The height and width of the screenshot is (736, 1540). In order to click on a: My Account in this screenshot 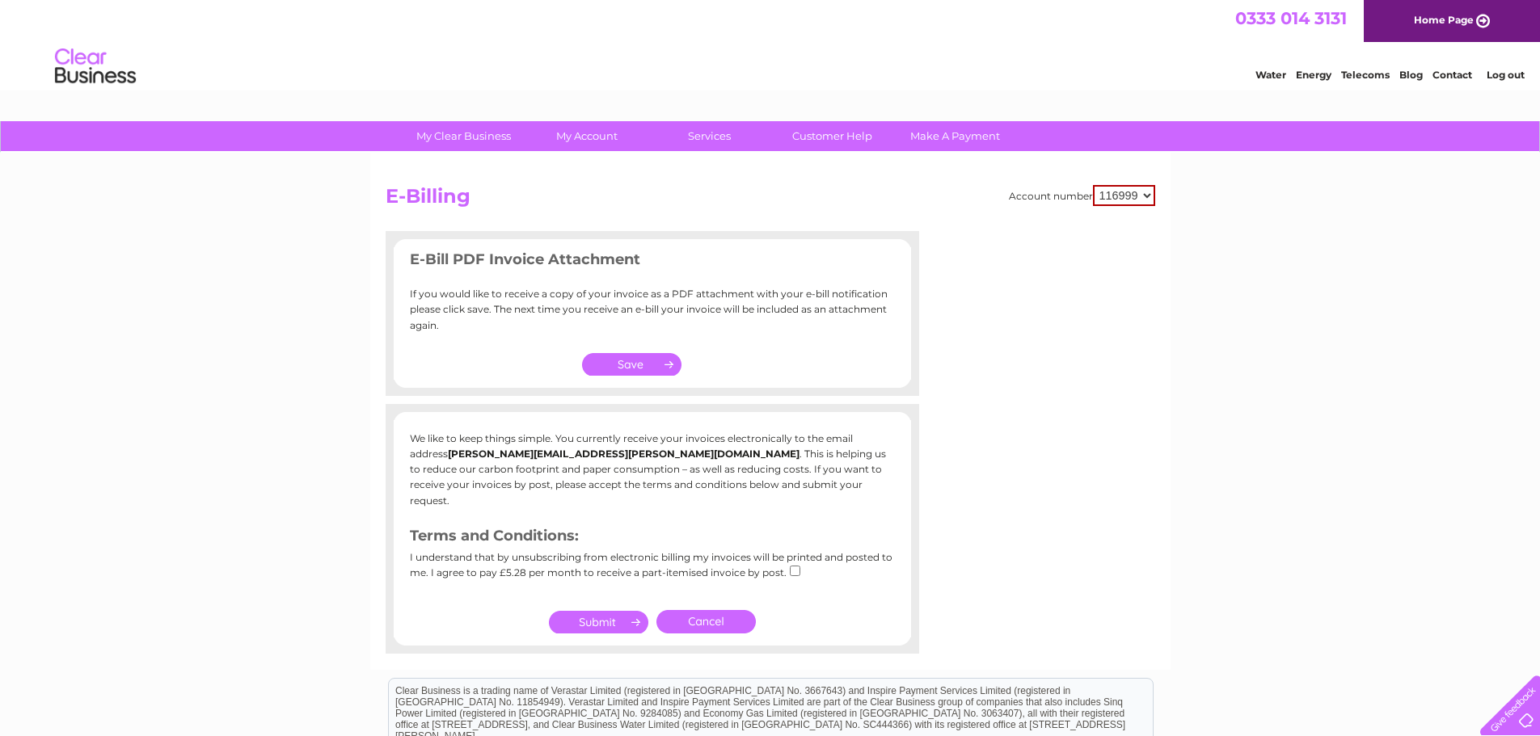, I will do `click(586, 136)`.